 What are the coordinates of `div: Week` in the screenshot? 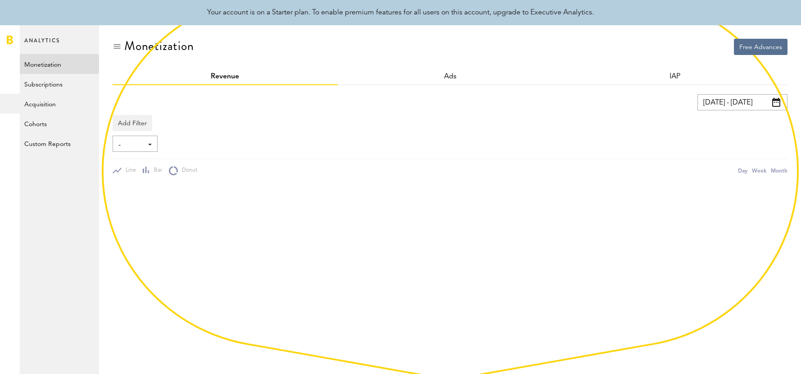 It's located at (759, 170).